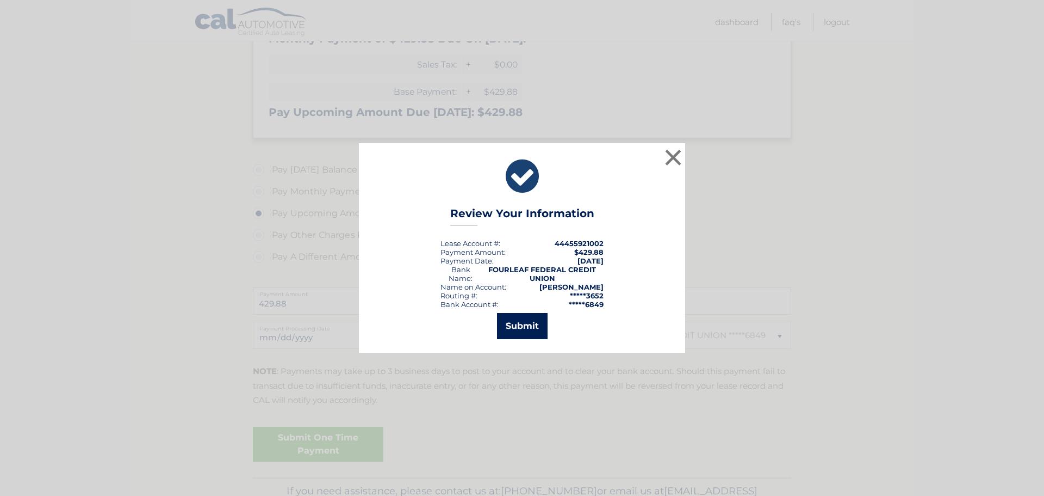  What do you see at coordinates (459, 295) in the screenshot?
I see `div: Routing #:` at bounding box center [459, 295].